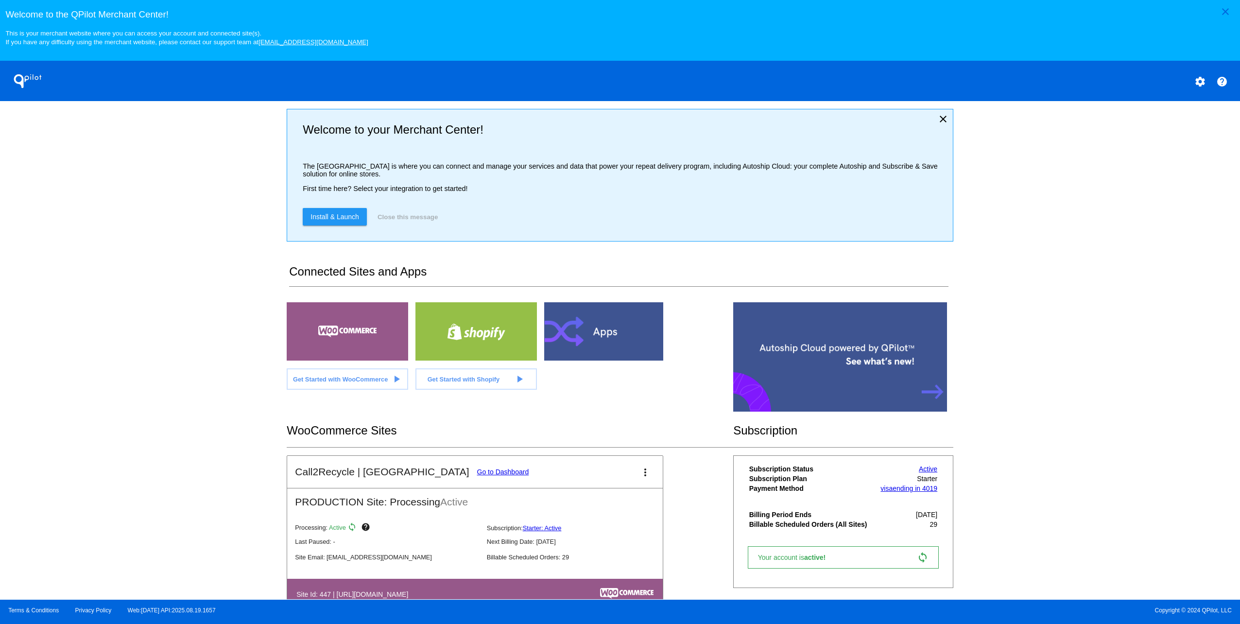 The image size is (1240, 624). I want to click on mat-icon: settings, so click(1200, 82).